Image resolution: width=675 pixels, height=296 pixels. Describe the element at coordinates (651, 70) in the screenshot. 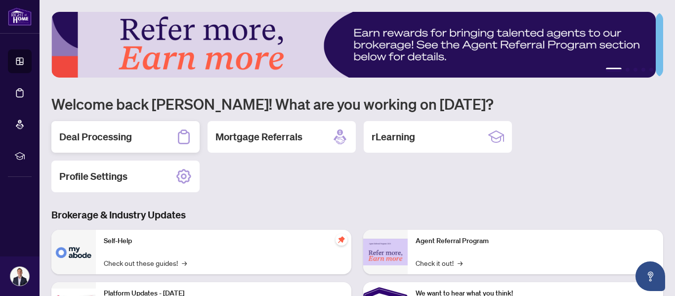

I see `button: 5` at that location.